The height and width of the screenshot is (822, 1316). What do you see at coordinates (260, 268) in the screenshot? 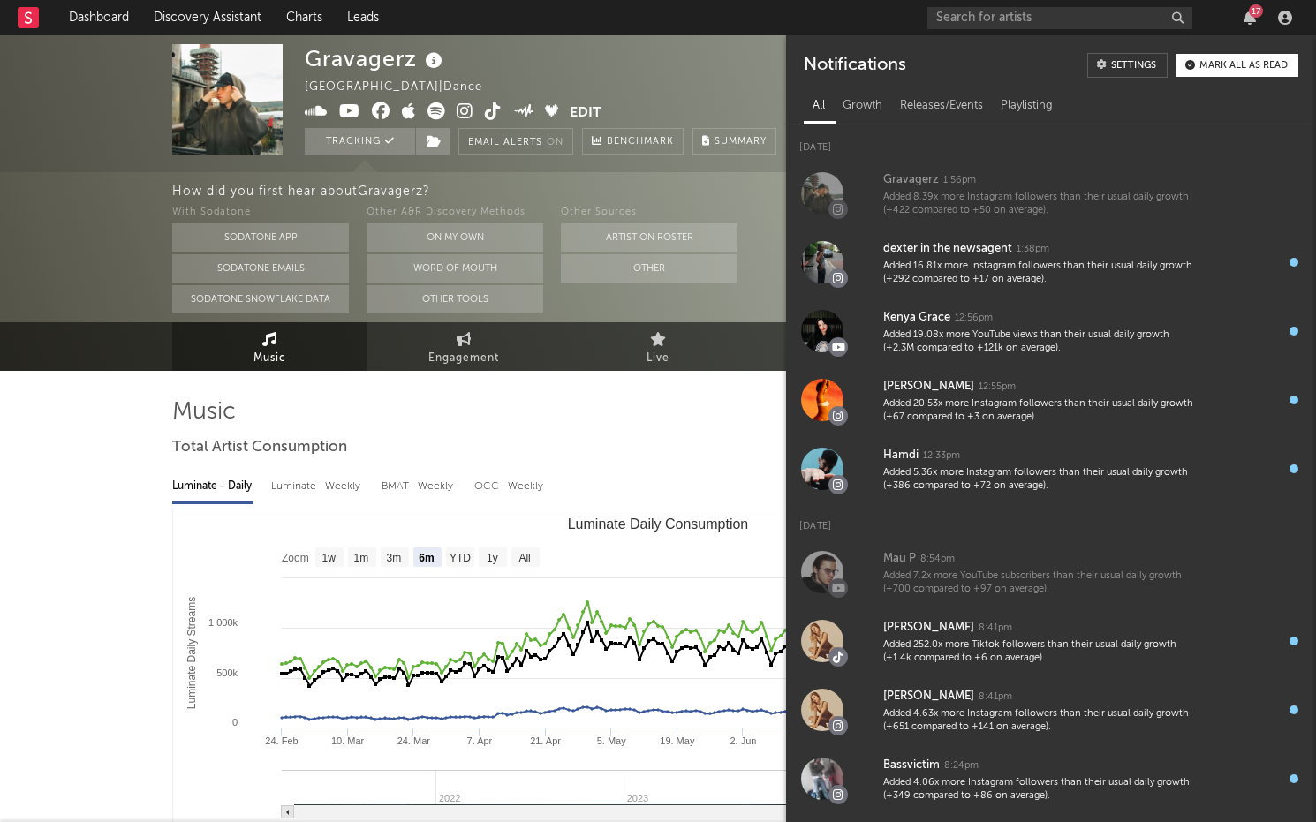
I see `button: Sodatone Emails` at bounding box center [260, 268].